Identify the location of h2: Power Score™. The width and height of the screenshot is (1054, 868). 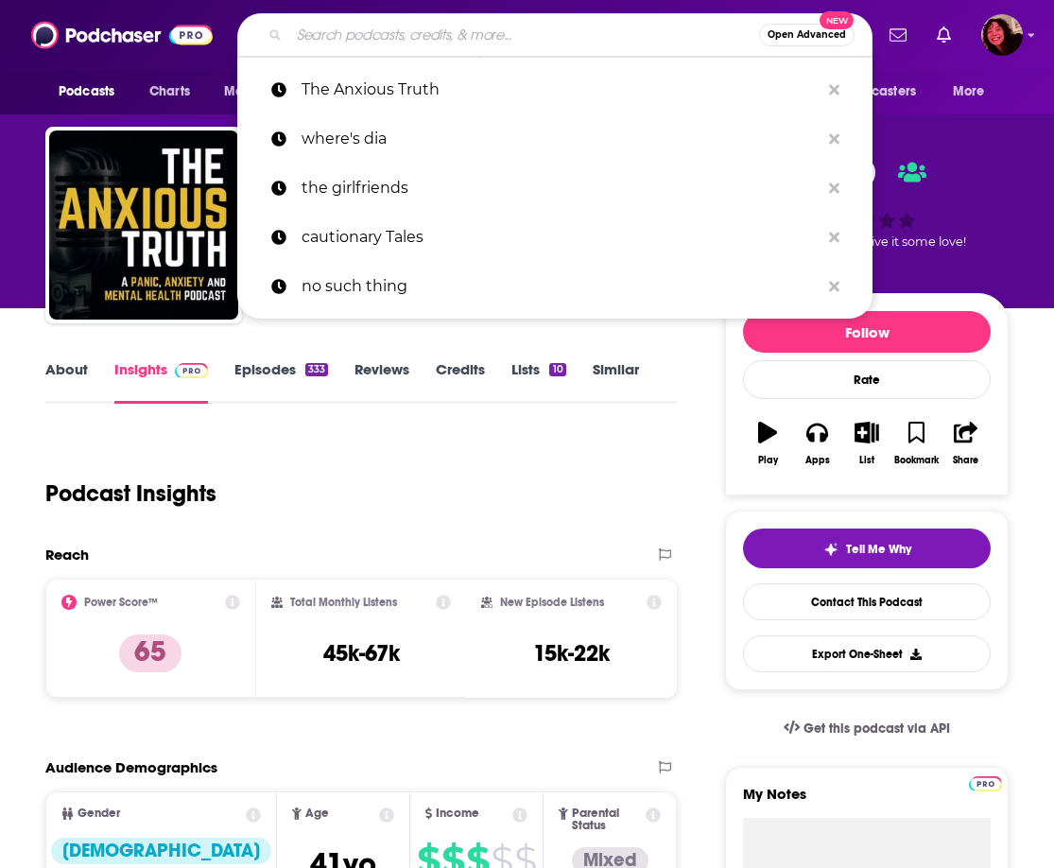
(121, 602).